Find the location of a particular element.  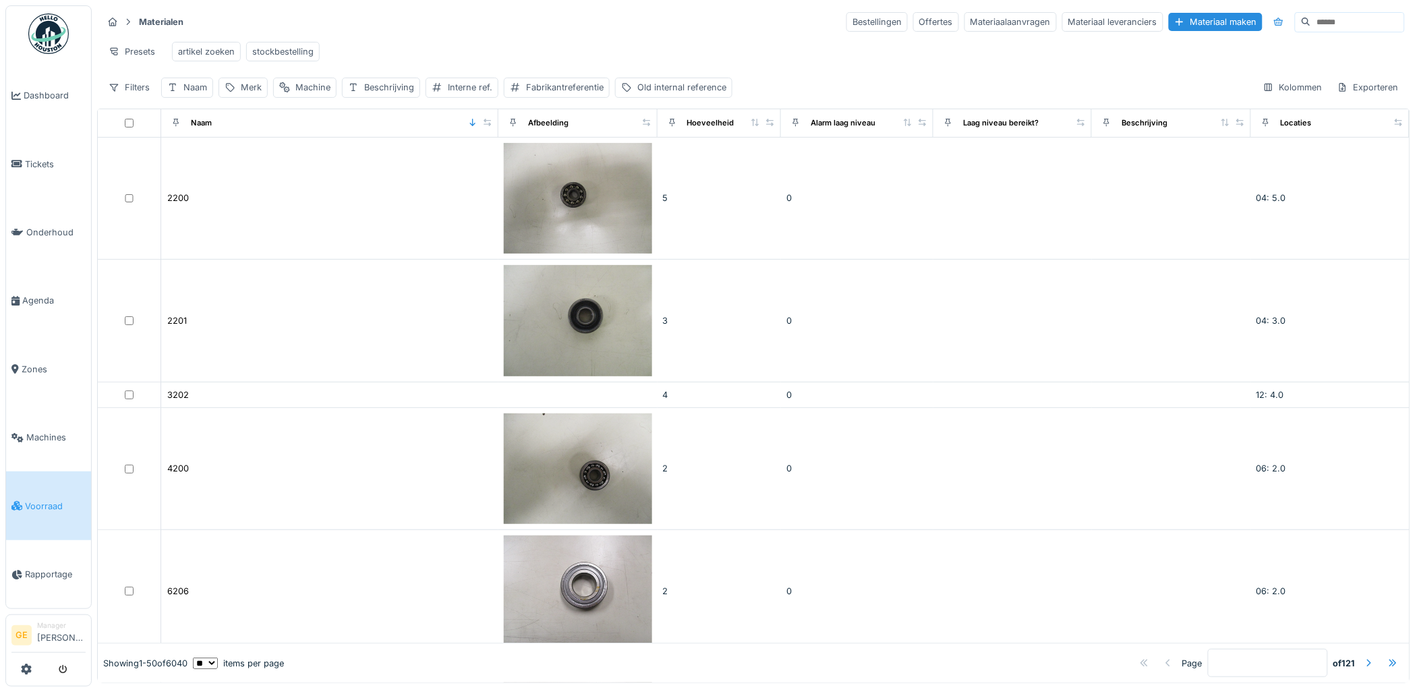

div: Laag niveau bereikt? is located at coordinates (1001, 123).